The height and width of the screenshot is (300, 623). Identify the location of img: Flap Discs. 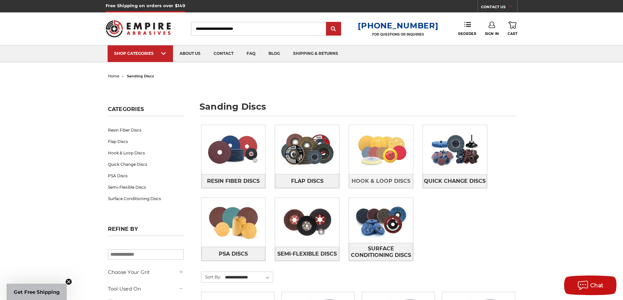
(307, 150).